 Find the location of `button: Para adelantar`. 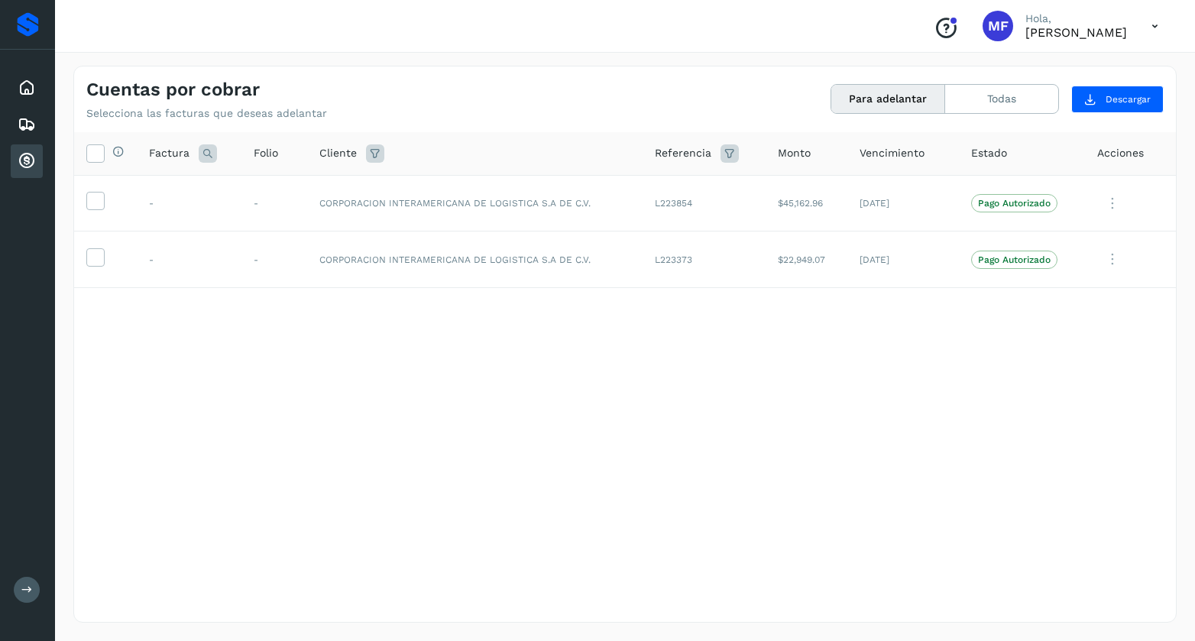

button: Para adelantar is located at coordinates (888, 99).